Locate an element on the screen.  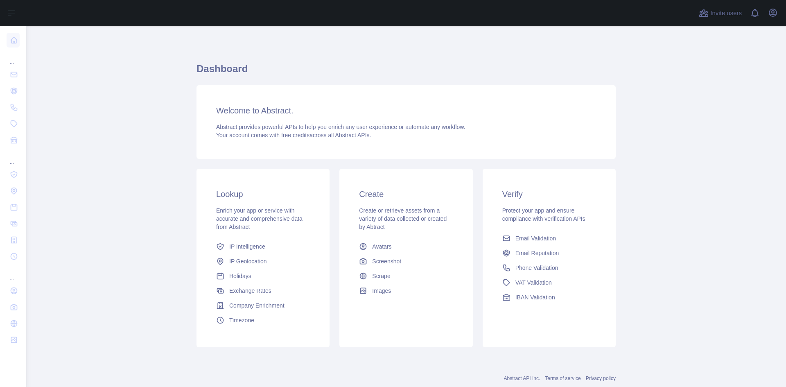
span: Protect your app and ensure compliance with verification APIs is located at coordinates (544, 215).